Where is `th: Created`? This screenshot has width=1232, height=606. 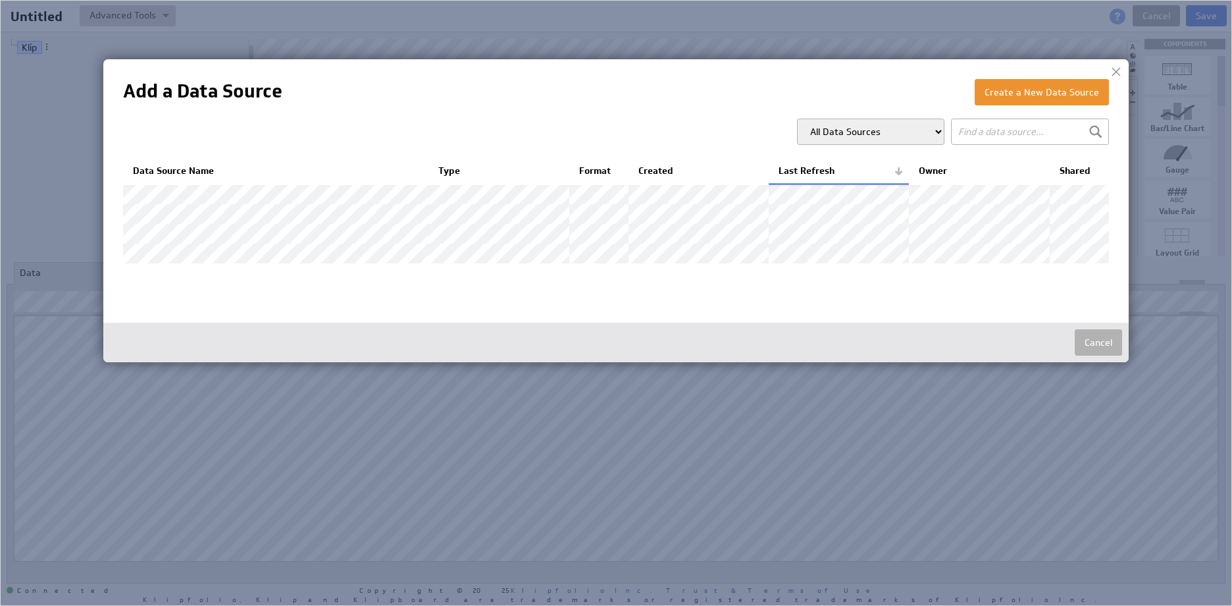 th: Created is located at coordinates (699, 171).